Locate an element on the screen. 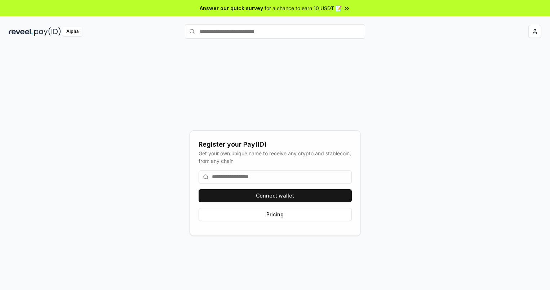 The height and width of the screenshot is (290, 550). span: Answer our quick survey is located at coordinates (232, 8).